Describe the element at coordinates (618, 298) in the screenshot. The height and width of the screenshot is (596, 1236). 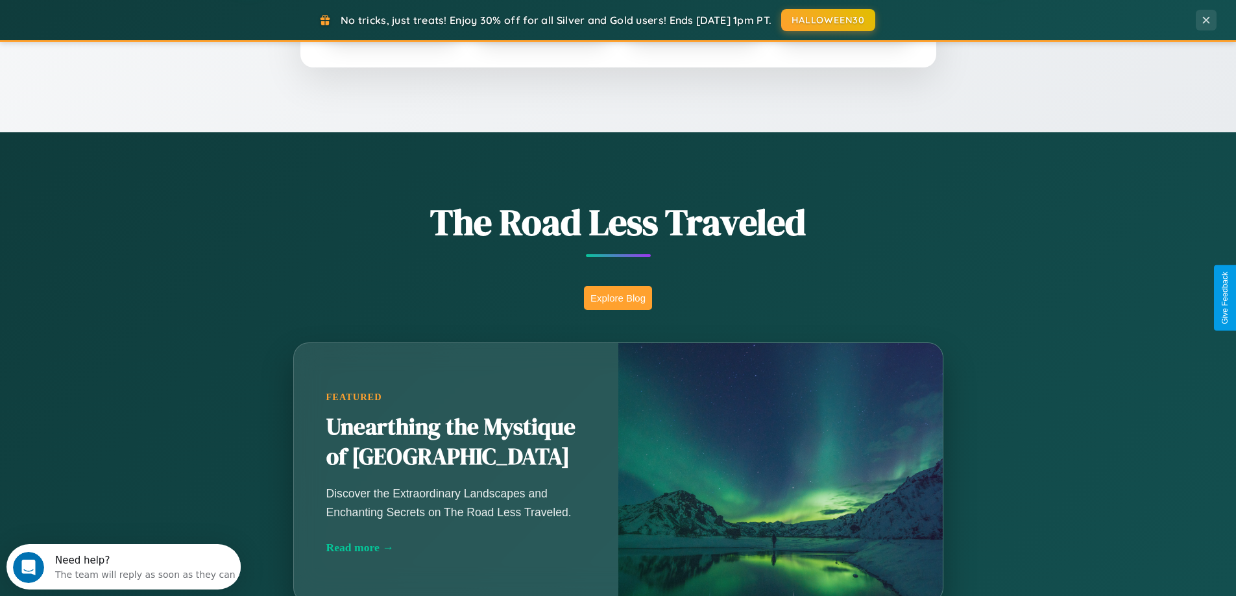
I see `button: Explore Blog` at that location.